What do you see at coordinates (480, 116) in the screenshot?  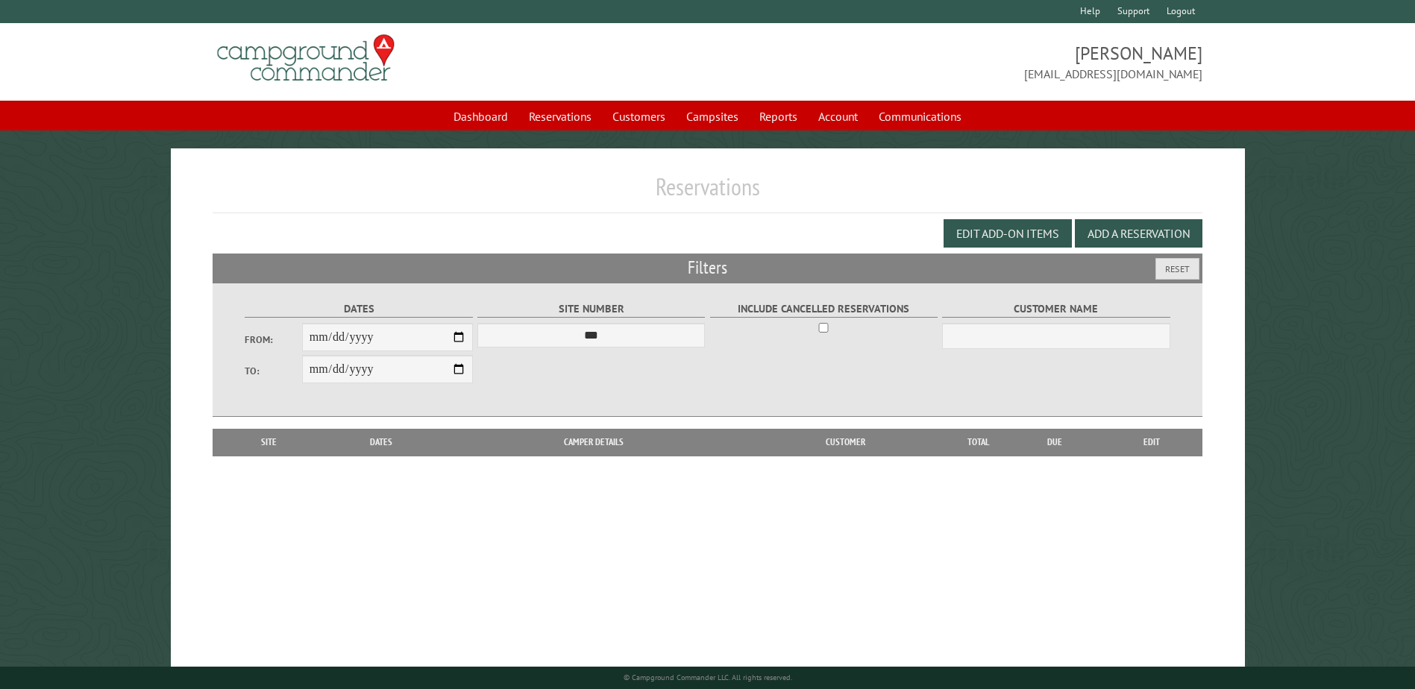 I see `a: Dashboard` at bounding box center [480, 116].